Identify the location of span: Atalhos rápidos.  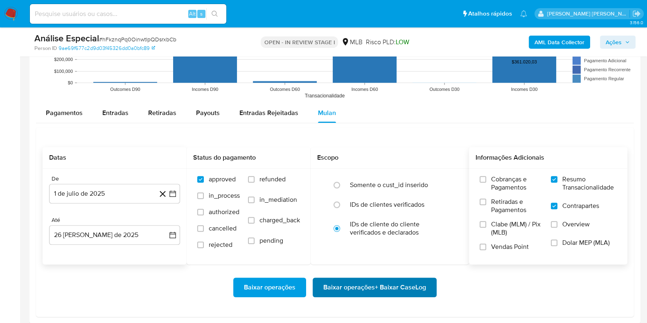
(490, 13).